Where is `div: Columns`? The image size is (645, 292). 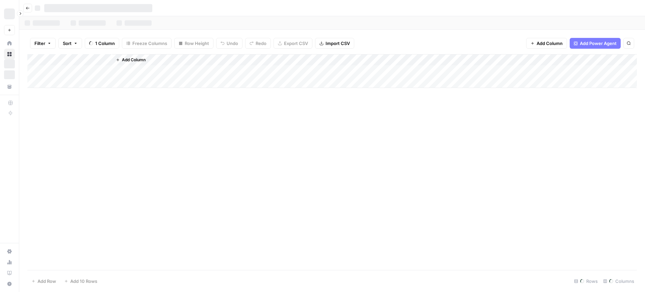 div: Columns is located at coordinates (619, 281).